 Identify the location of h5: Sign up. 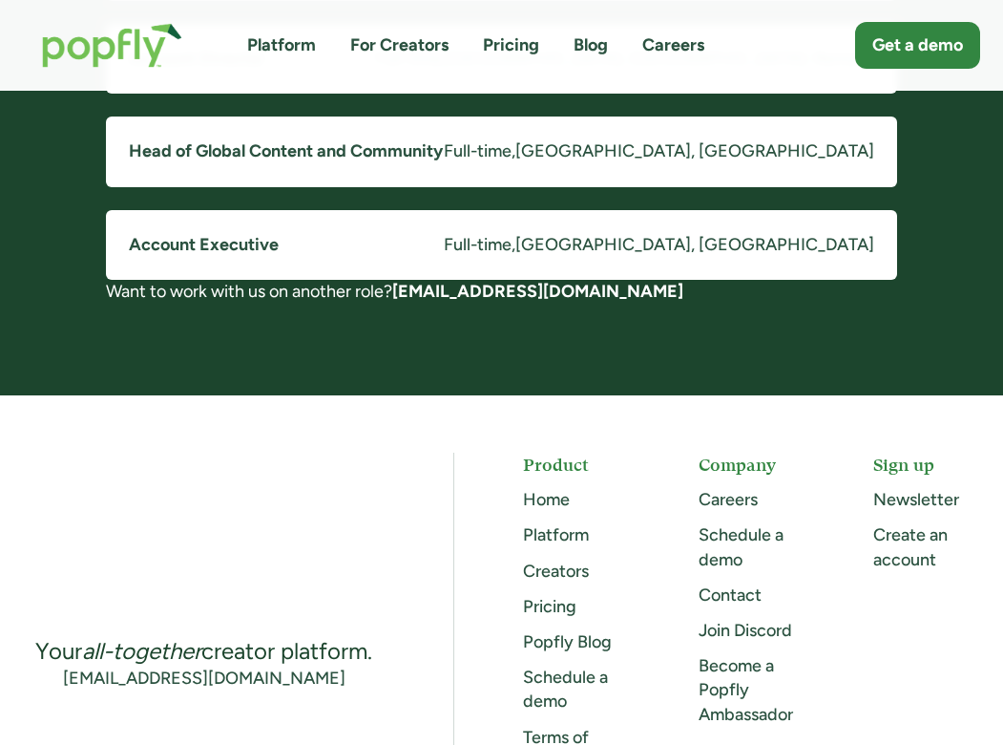
(927, 464).